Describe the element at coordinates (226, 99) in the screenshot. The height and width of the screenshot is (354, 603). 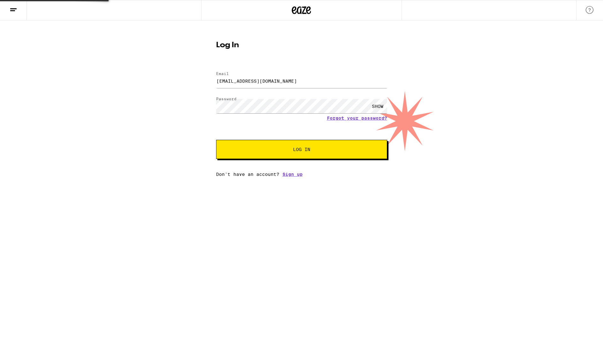
I see `label: Password` at that location.